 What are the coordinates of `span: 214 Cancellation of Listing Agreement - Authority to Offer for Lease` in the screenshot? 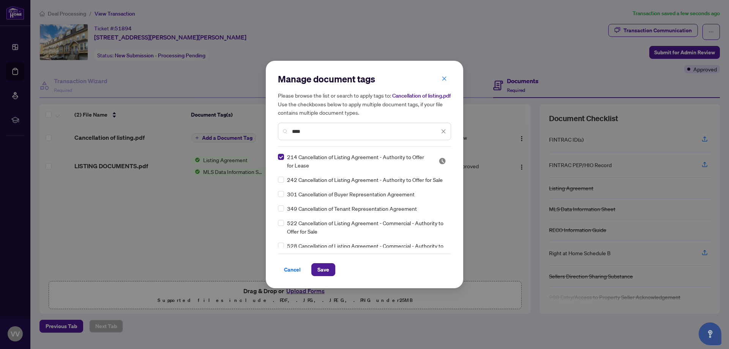 It's located at (358, 161).